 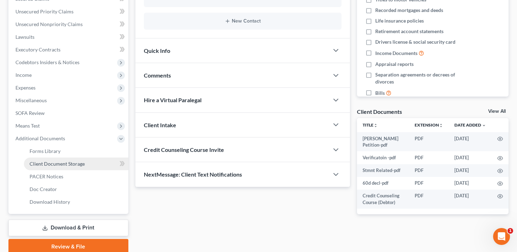 I want to click on a: Download History, so click(x=76, y=202).